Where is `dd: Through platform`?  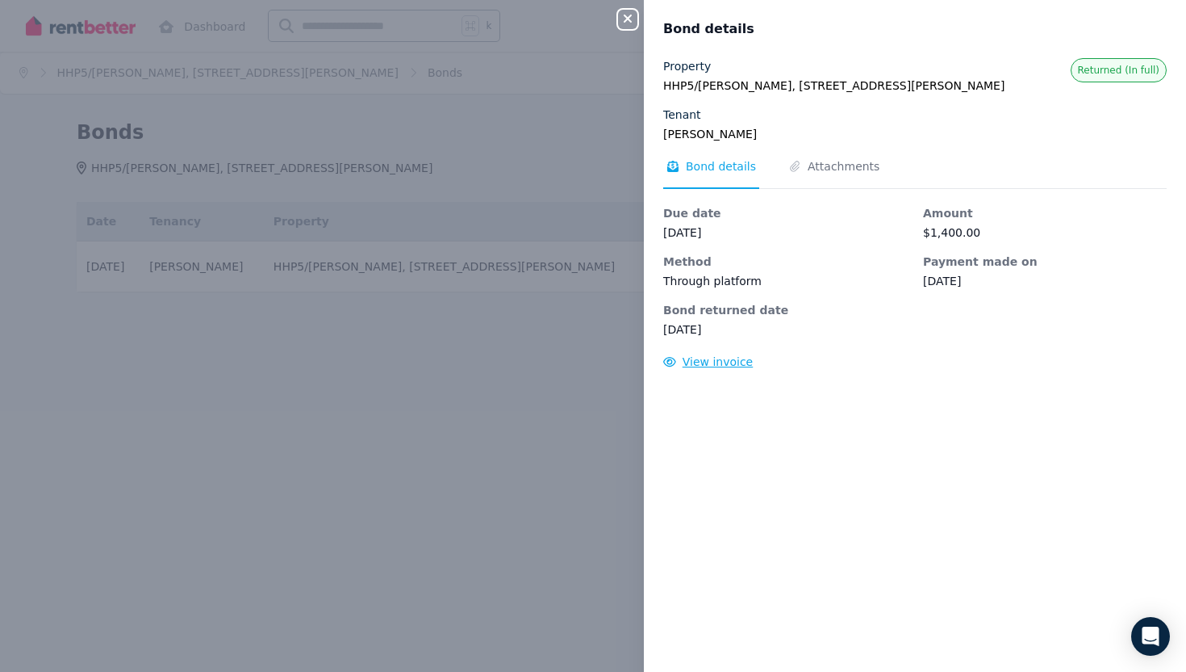 dd: Through platform is located at coordinates (785, 281).